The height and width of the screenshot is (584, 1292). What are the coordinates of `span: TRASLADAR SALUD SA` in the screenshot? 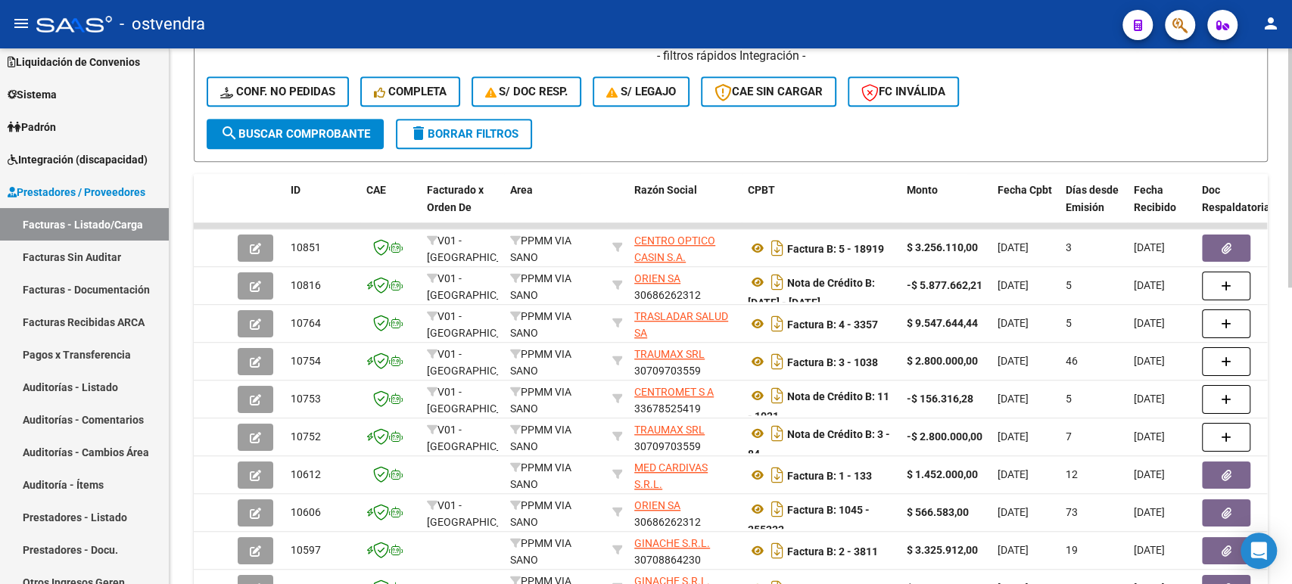 It's located at (681, 325).